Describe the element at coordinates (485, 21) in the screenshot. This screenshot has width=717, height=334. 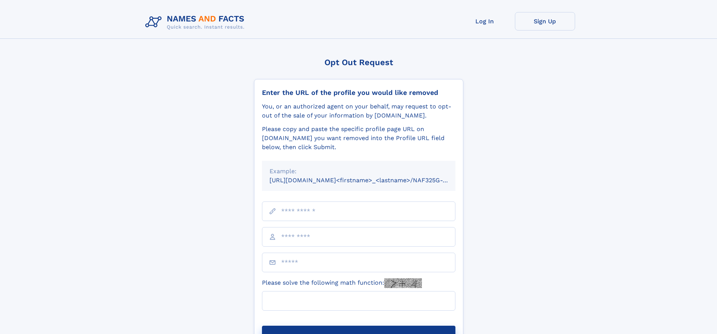
I see `a: Log In` at that location.